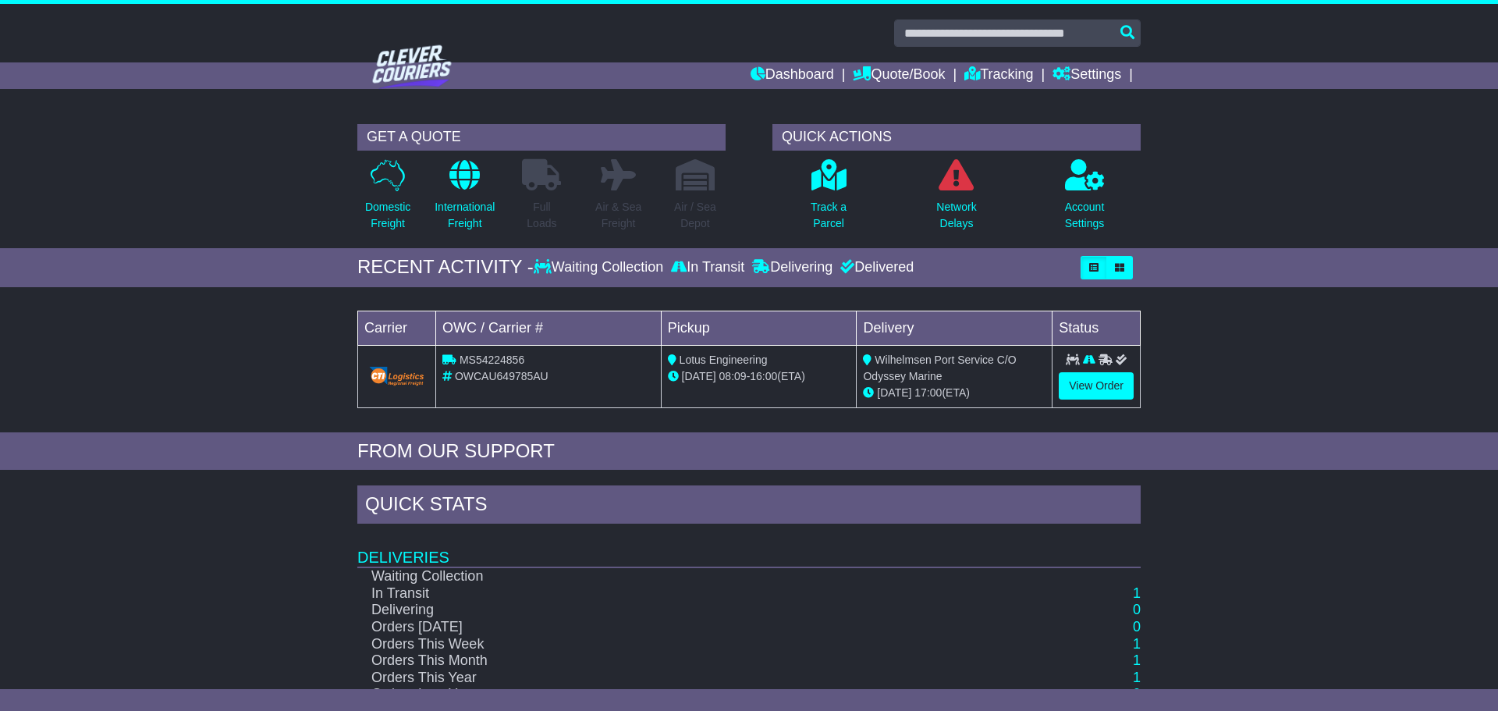  What do you see at coordinates (1096, 385) in the screenshot?
I see `a: View Order` at bounding box center [1096, 385].